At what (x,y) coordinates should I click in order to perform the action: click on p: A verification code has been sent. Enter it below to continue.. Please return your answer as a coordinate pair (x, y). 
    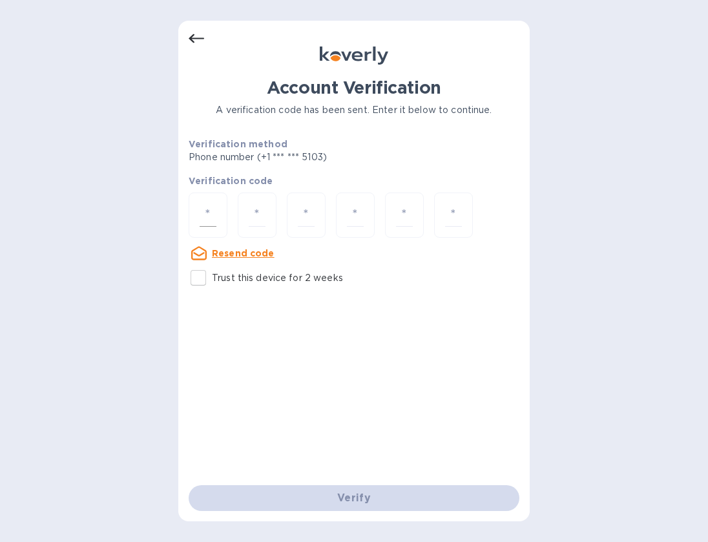
    Looking at the image, I should click on (354, 110).